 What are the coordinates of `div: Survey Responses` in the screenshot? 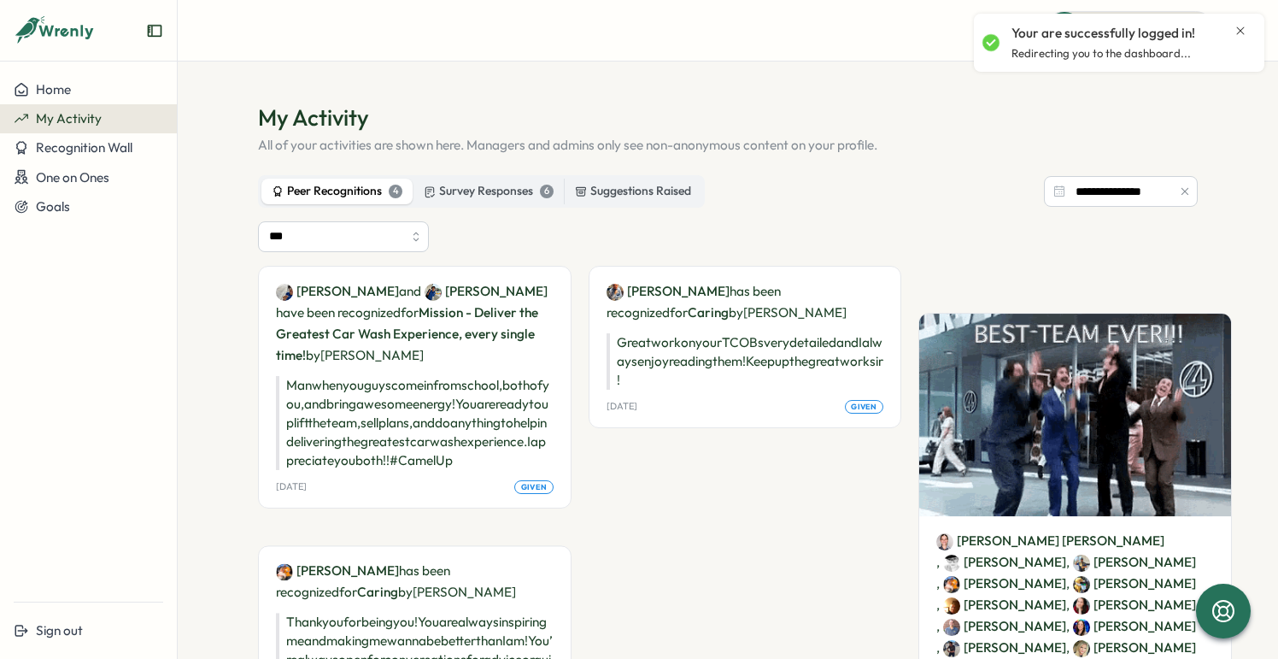 It's located at (489, 191).